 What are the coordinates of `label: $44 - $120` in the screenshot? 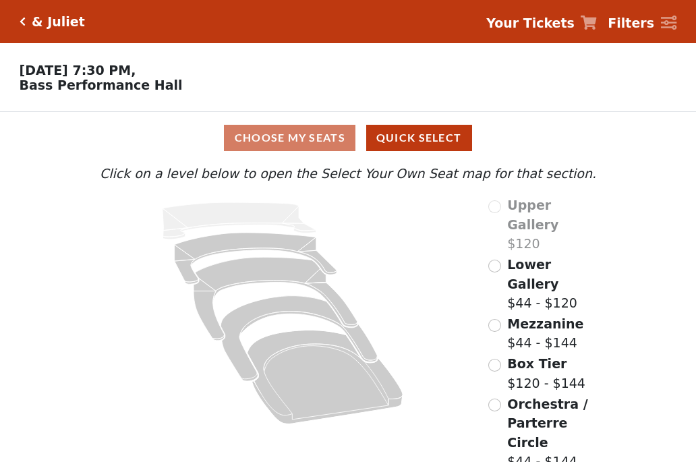 It's located at (553, 284).